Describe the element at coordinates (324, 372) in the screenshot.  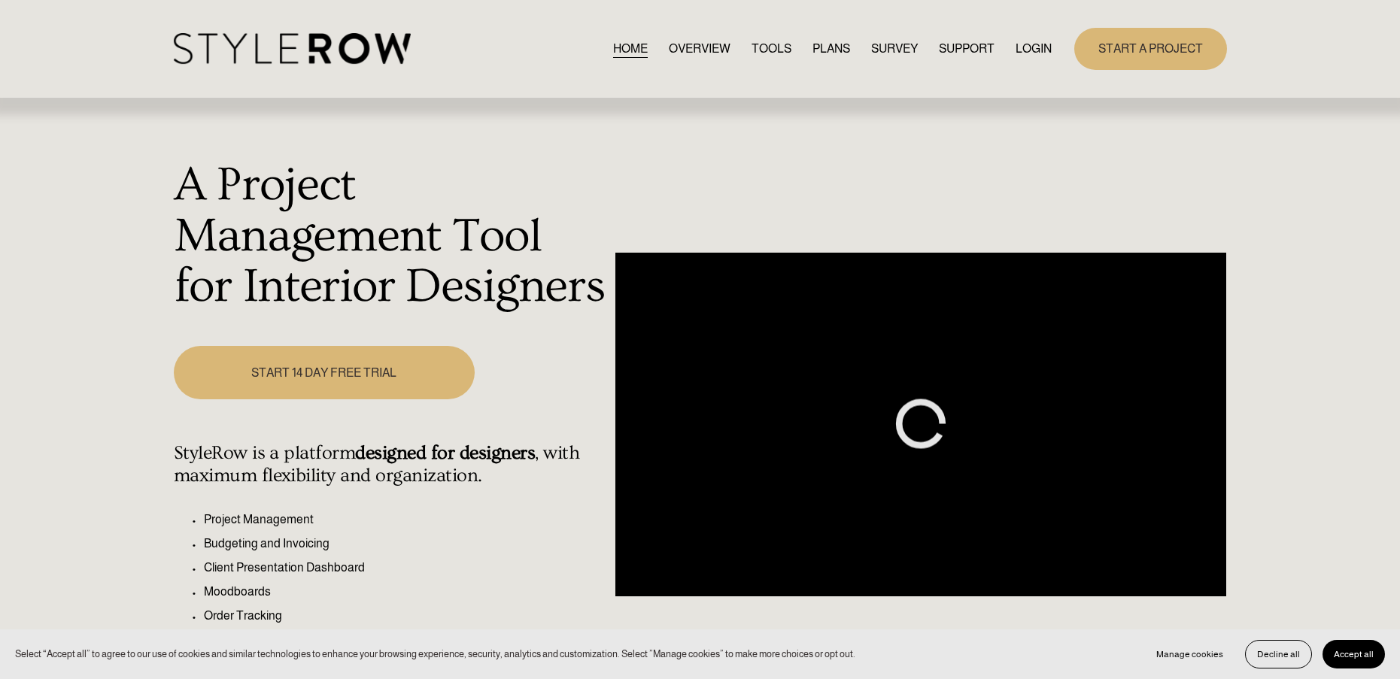
I see `a: START 14 DAY FREE TRIAL` at that location.